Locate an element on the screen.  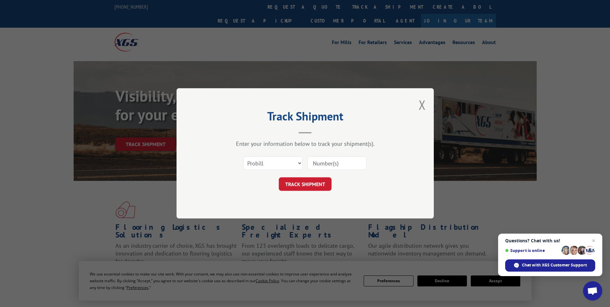
h2: Track Shipment is located at coordinates (305, 118).